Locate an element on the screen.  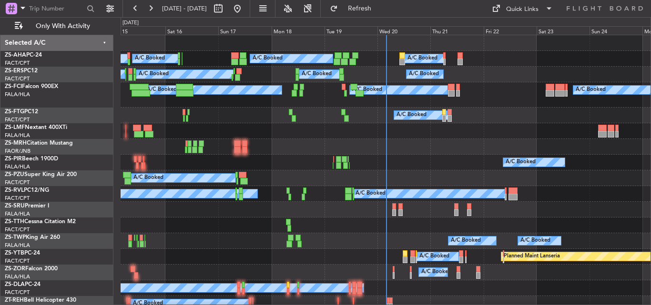
span: Refresh is located at coordinates (360, 9).